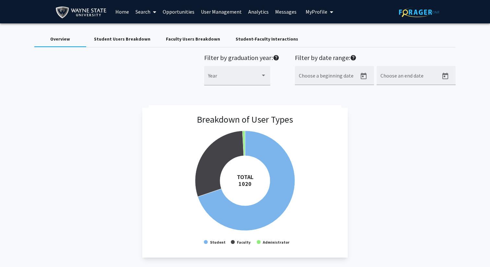  I want to click on a: User Management, so click(221, 12).